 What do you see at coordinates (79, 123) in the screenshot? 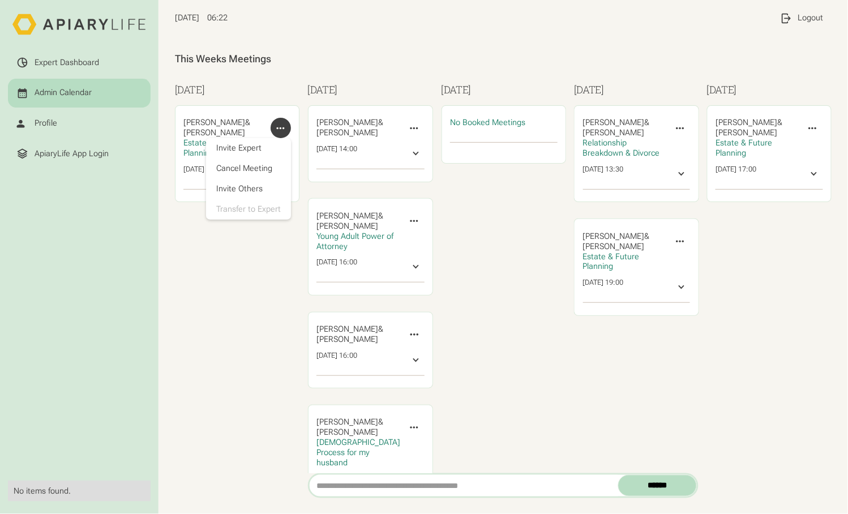
I see `a: Profile` at bounding box center [79, 123].